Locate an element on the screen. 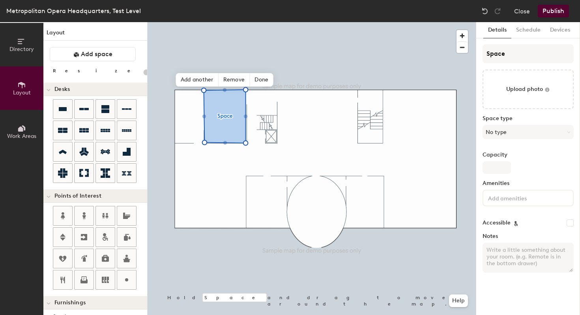  span: Points of Interest is located at coordinates (78, 196).